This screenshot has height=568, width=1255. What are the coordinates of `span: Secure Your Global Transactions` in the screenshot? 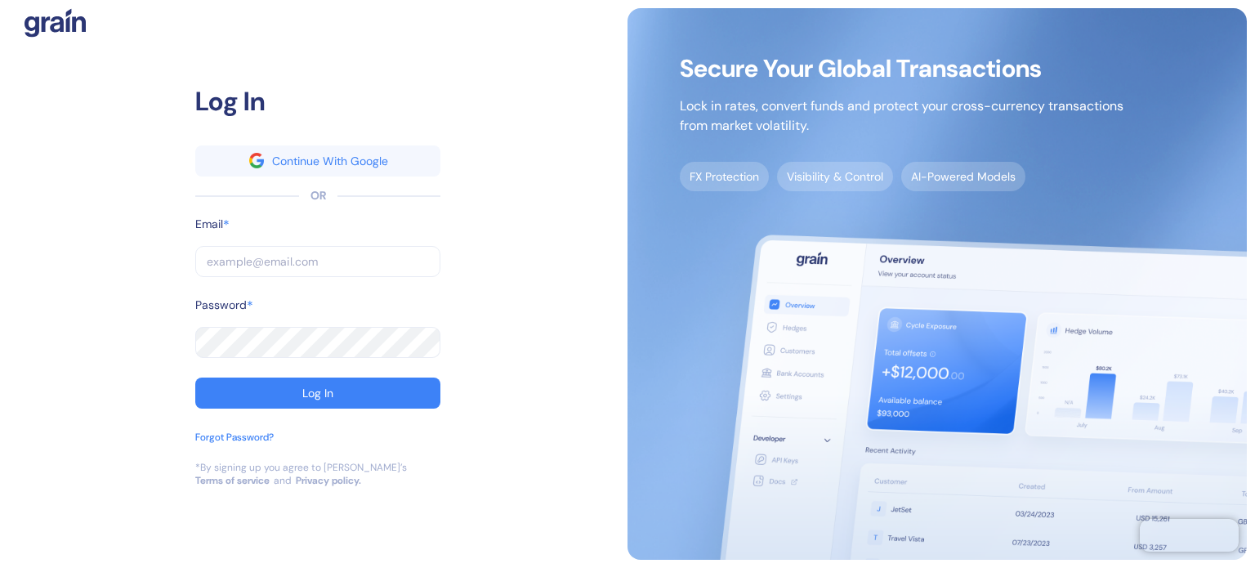 It's located at (901, 69).